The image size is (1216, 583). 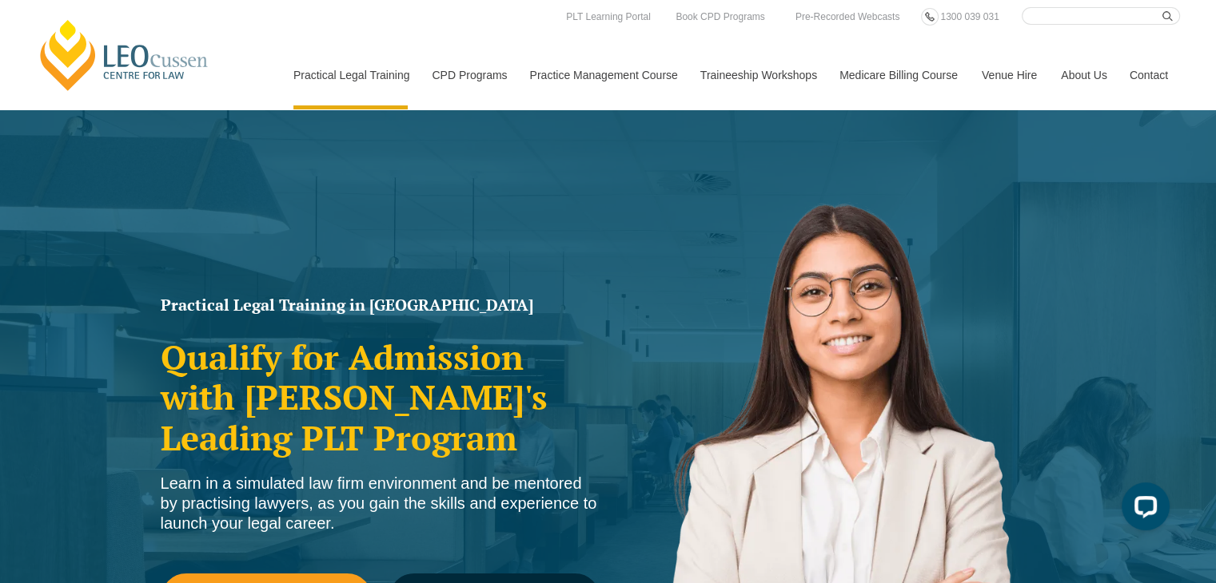 What do you see at coordinates (468, 75) in the screenshot?
I see `a: CPD Programs` at bounding box center [468, 75].